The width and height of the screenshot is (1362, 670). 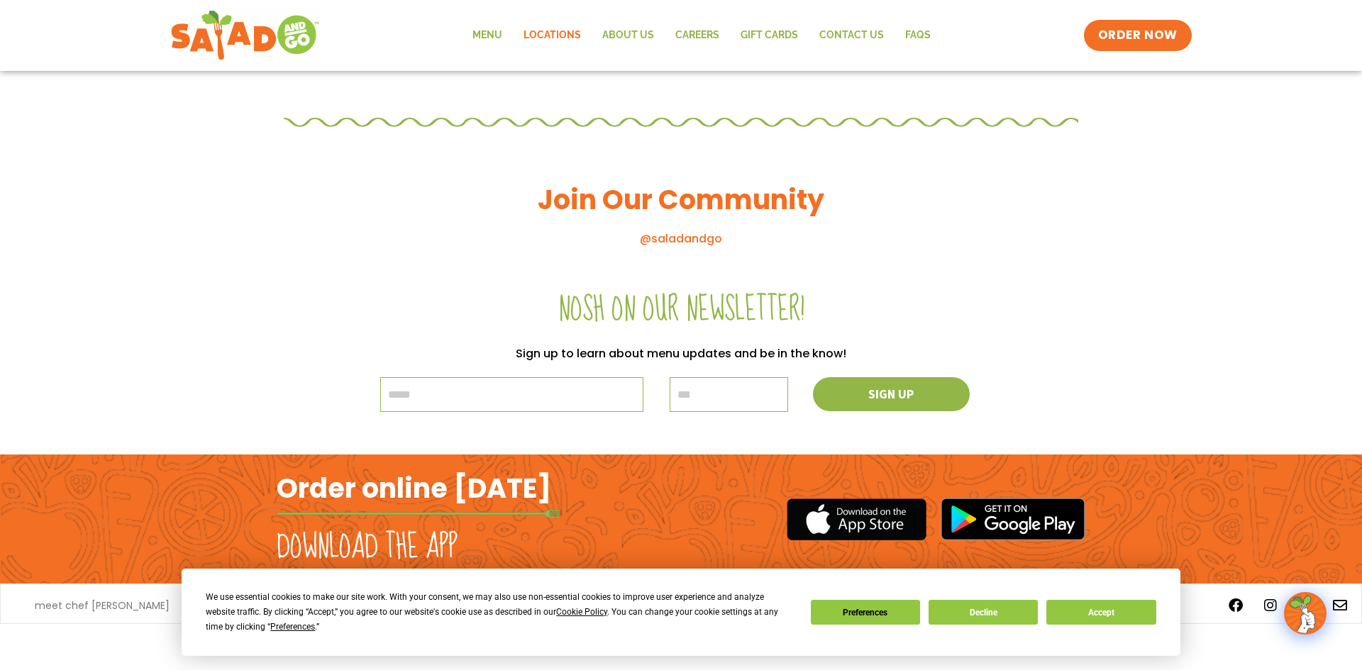 I want to click on button: Accept, so click(x=1101, y=612).